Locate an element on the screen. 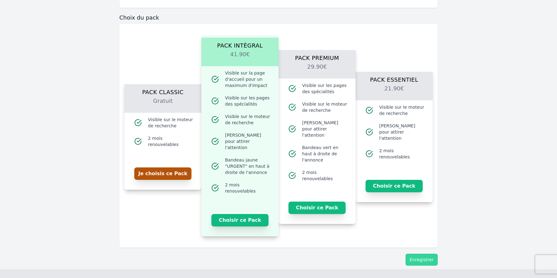  h1: Pack Essentiel is located at coordinates (394, 78).